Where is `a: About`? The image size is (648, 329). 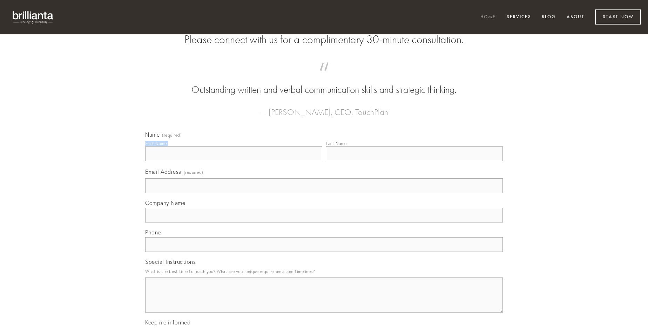 a: About is located at coordinates (575, 17).